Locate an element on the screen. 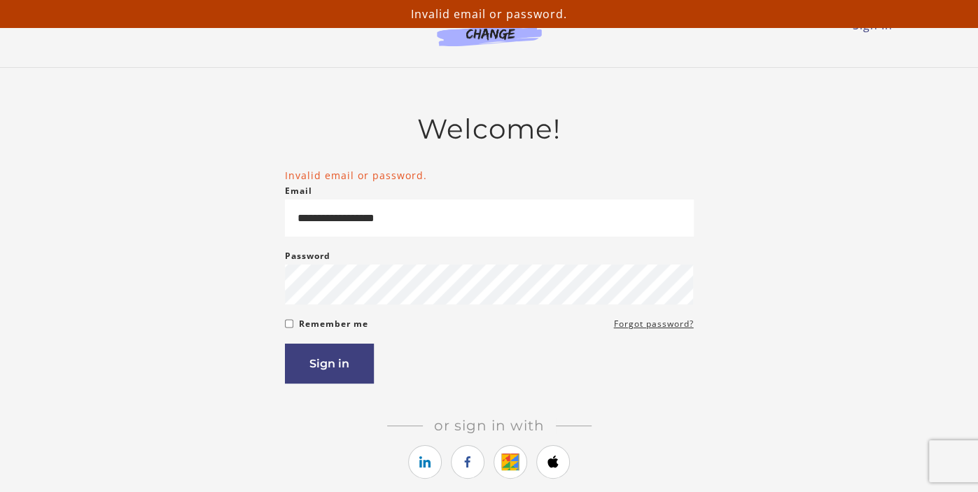 The image size is (978, 492). img: Agents of Change Logo is located at coordinates (489, 30).